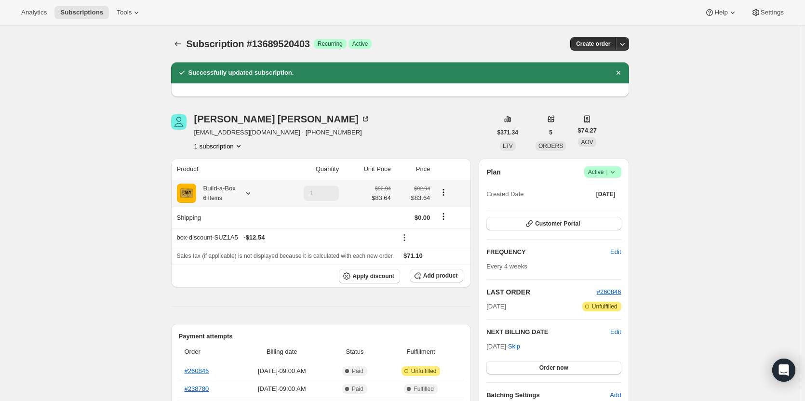 Image resolution: width=805 pixels, height=401 pixels. What do you see at coordinates (720, 13) in the screenshot?
I see `button: Help` at bounding box center [720, 13].